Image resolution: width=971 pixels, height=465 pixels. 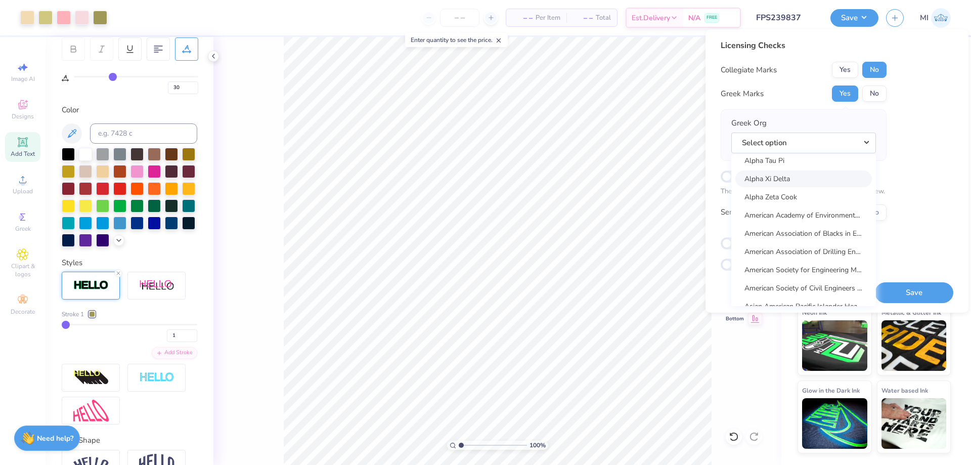 What do you see at coordinates (537, 445) in the screenshot?
I see `span: 100 %` at bounding box center [537, 445].